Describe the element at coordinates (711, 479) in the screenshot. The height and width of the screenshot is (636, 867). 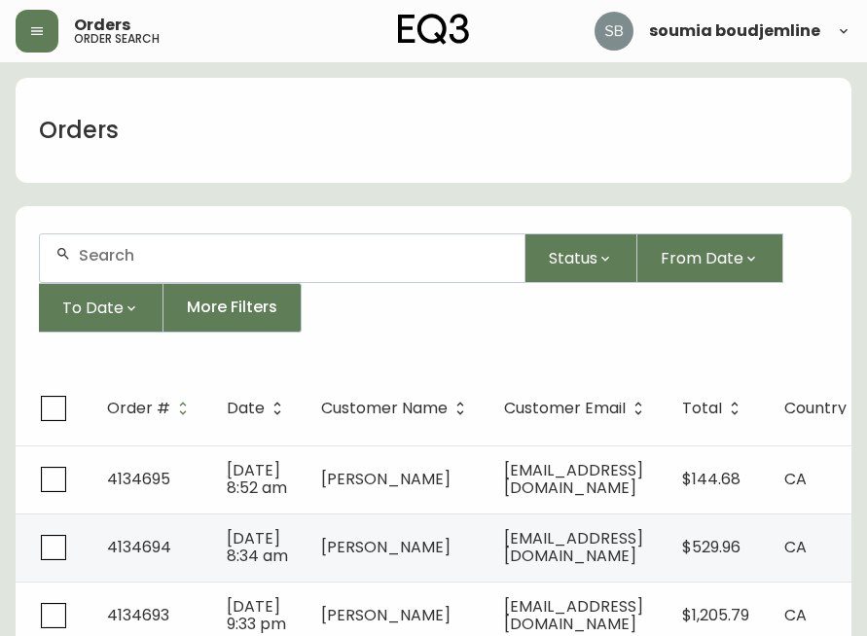
I see `span: $144.68` at that location.